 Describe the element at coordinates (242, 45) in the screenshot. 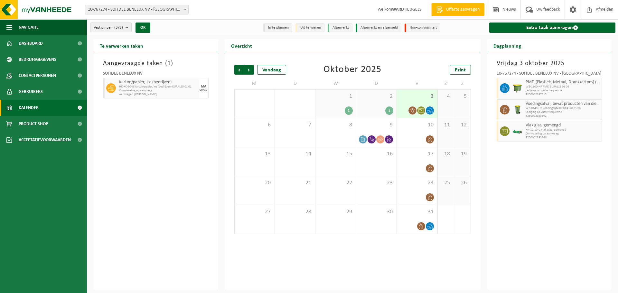

I see `h2: Overzicht` at that location.